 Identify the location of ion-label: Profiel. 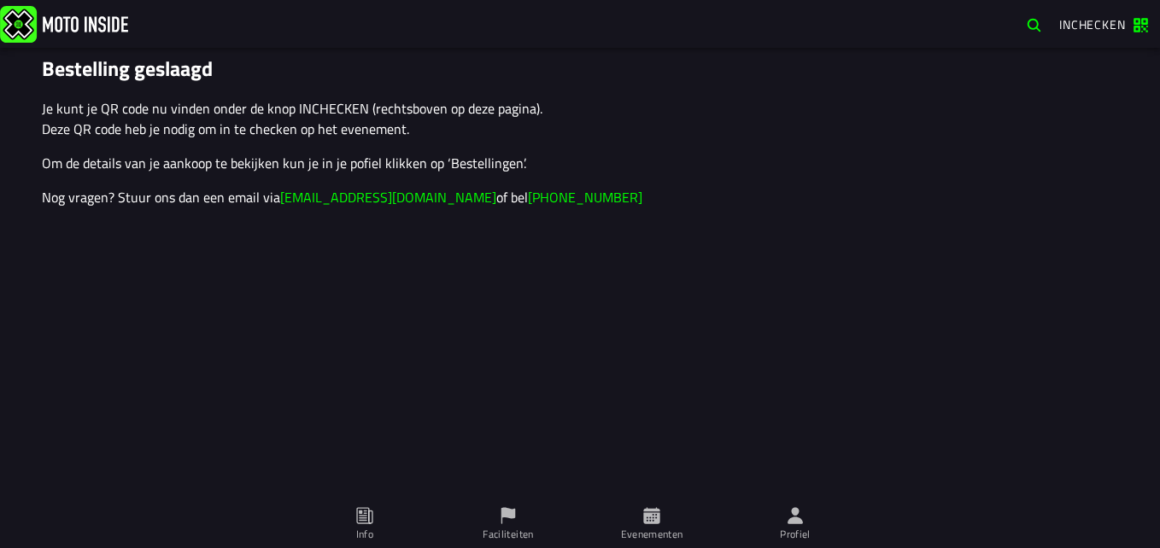
(795, 535).